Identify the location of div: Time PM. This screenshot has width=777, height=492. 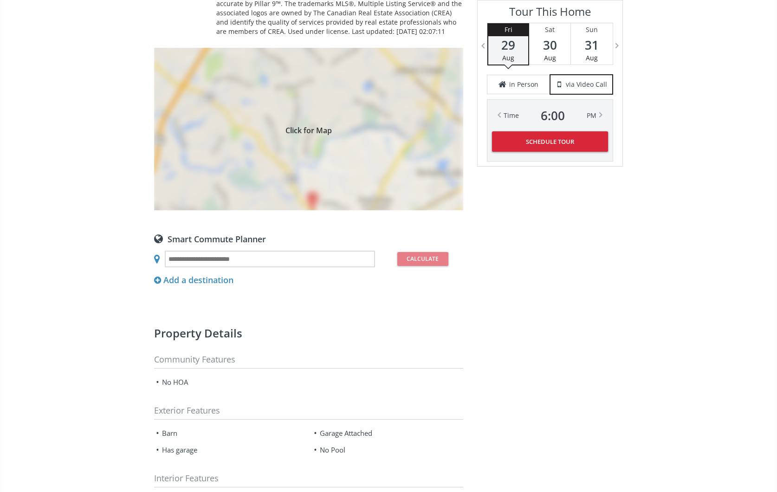
(550, 116).